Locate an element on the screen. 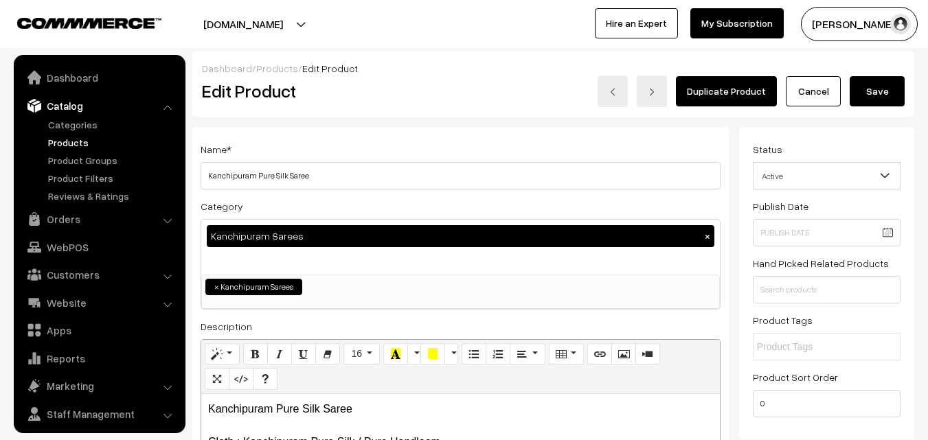 The image size is (928, 440). label: Description is located at coordinates (226, 326).